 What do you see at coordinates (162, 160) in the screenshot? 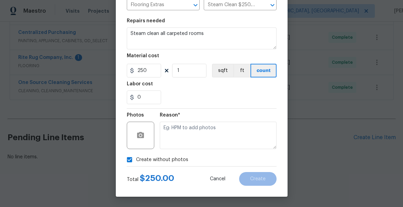
I see `span: Create without photos` at bounding box center [162, 160].